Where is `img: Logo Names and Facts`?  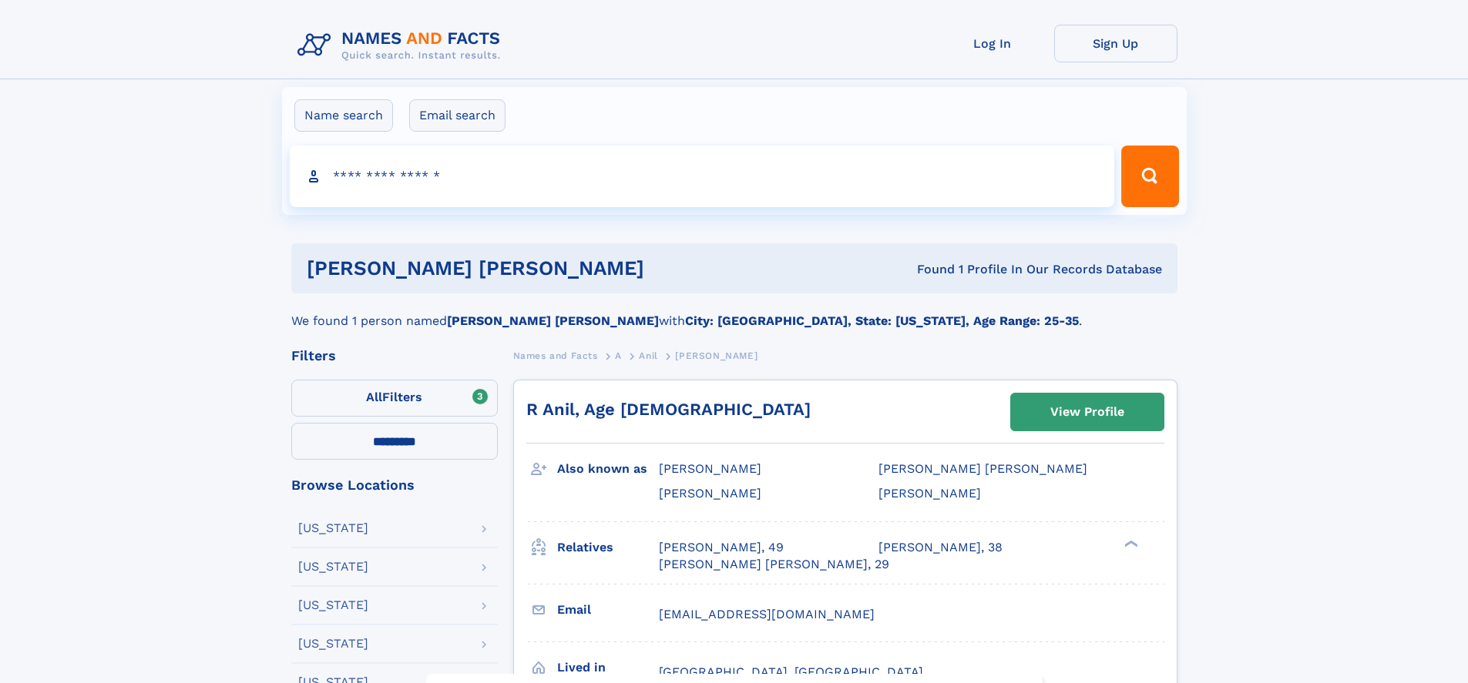 img: Logo Names and Facts is located at coordinates (402, 45).